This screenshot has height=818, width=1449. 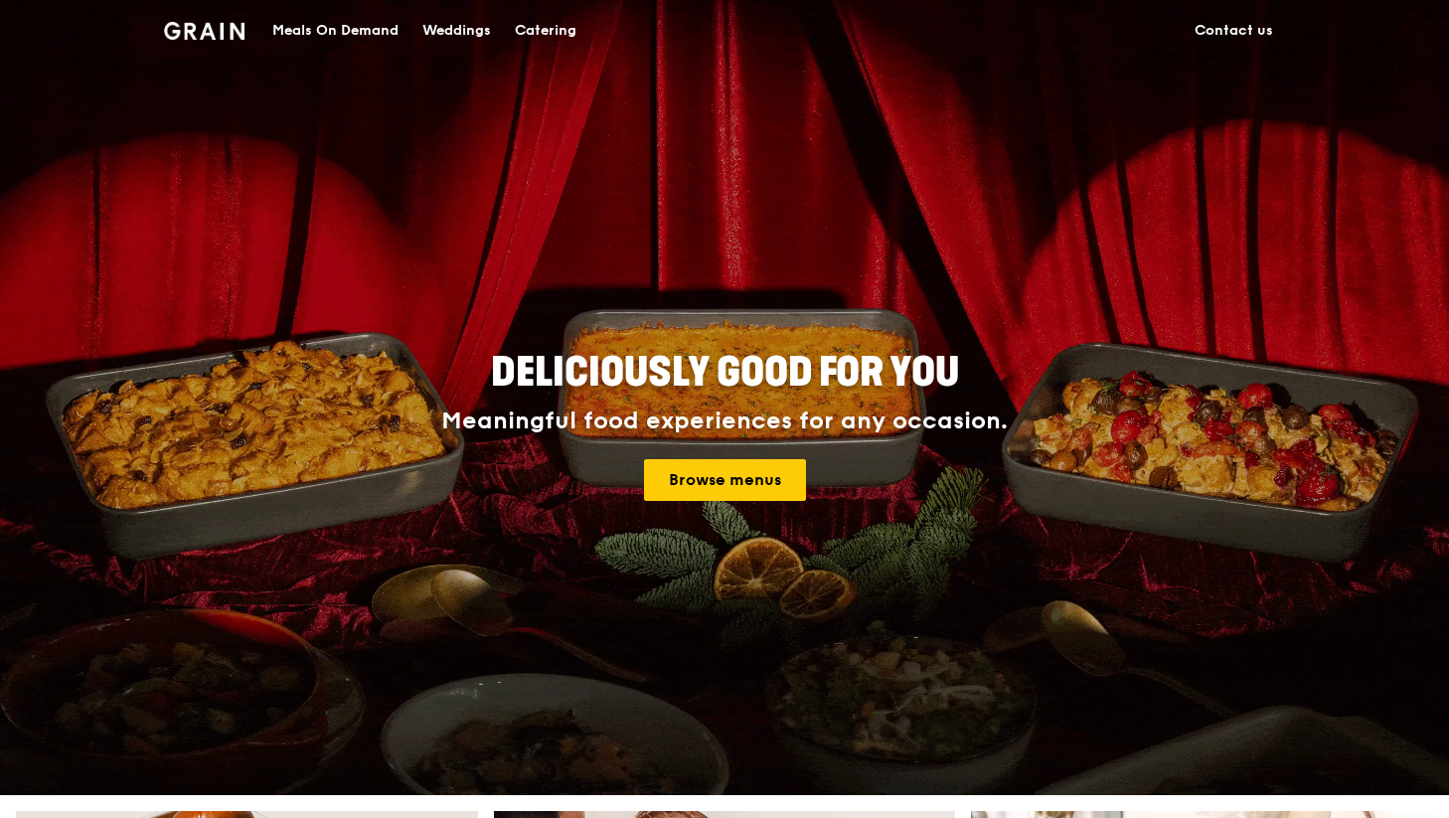 I want to click on a: Contact us, so click(x=1234, y=31).